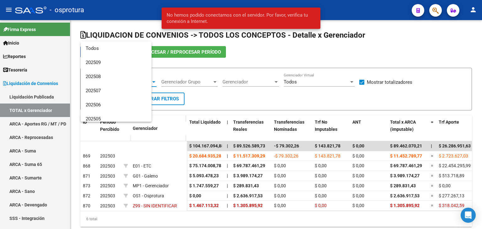 The height and width of the screenshot is (229, 482). What do you see at coordinates (116, 105) in the screenshot?
I see `span: 202506` at bounding box center [116, 105].